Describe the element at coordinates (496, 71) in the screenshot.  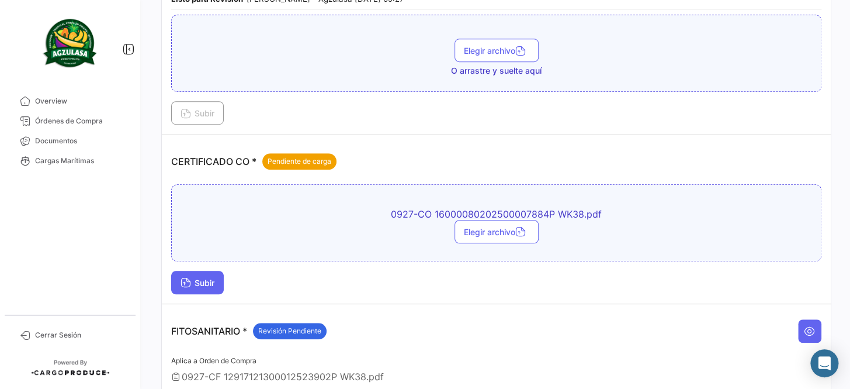
I see `span: O arrastre y suelte aquí` at that location.